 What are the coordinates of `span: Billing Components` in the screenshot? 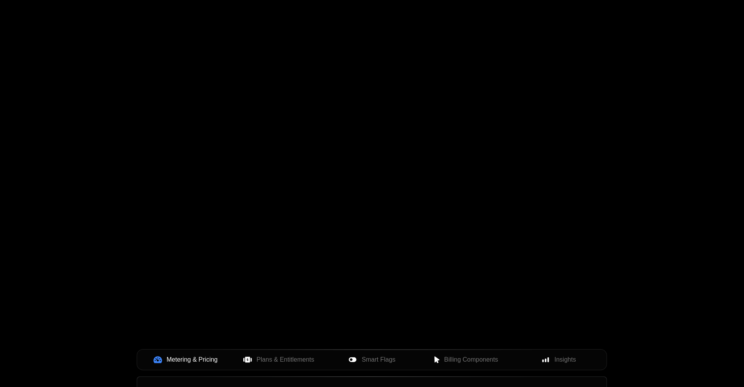 It's located at (471, 360).